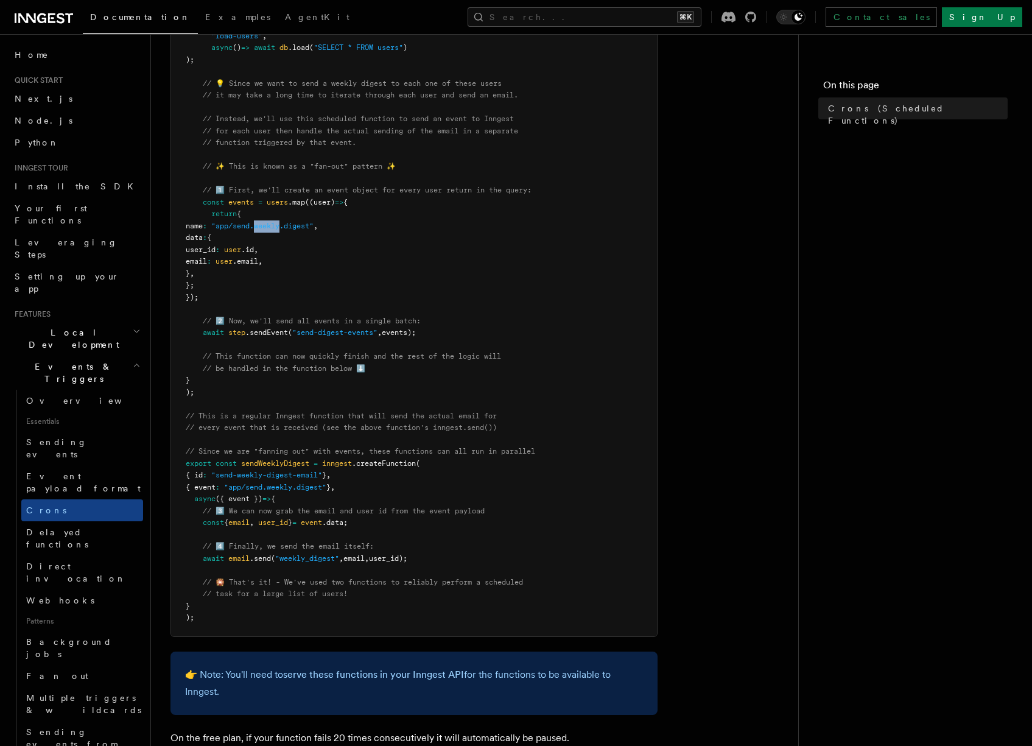  What do you see at coordinates (275, 463) in the screenshot?
I see `span: sendWeeklyDigest` at bounding box center [275, 463].